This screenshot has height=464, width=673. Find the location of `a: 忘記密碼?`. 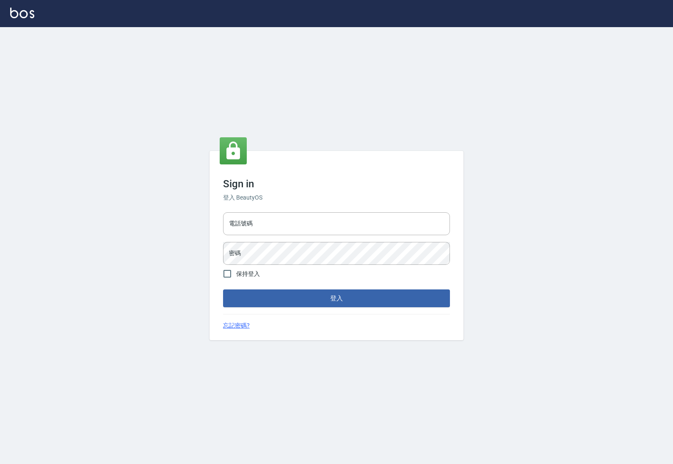

a: 忘記密碼? is located at coordinates (236, 325).